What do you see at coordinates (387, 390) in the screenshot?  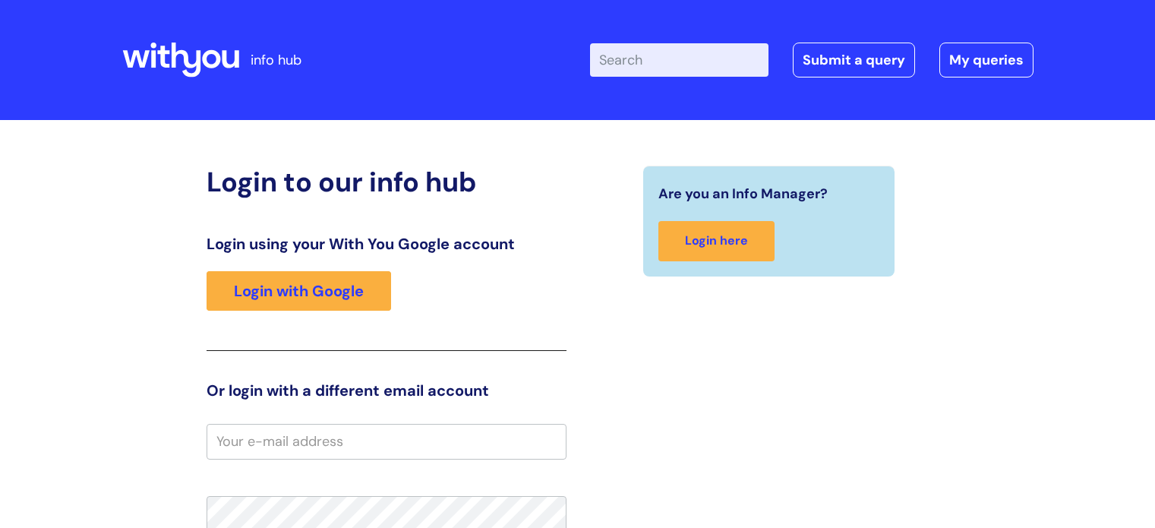 I see `h3: Or login with a different email account` at bounding box center [387, 390].